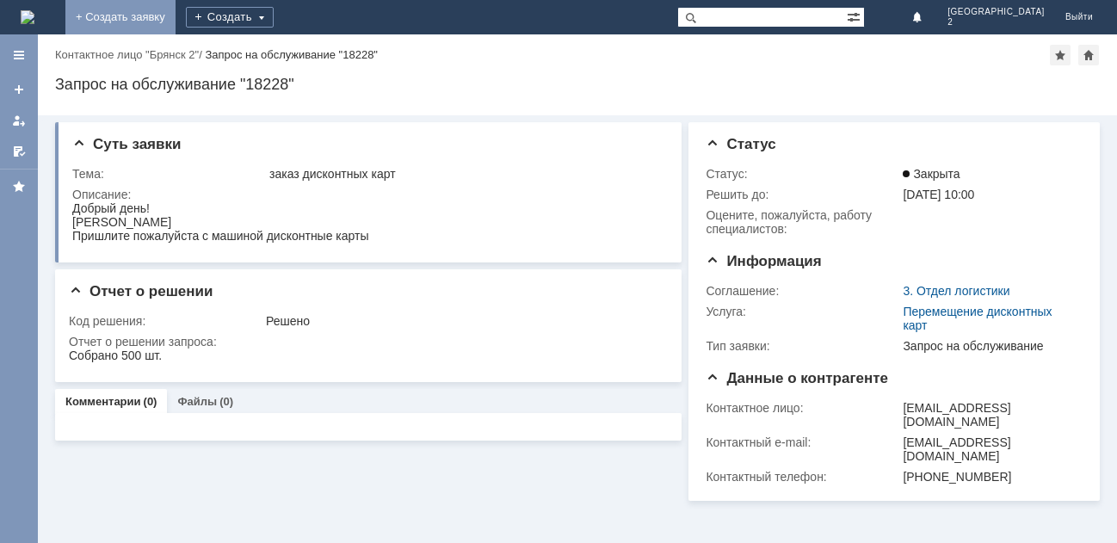  Describe the element at coordinates (127, 144) in the screenshot. I see `span: Суть заявки` at that location.